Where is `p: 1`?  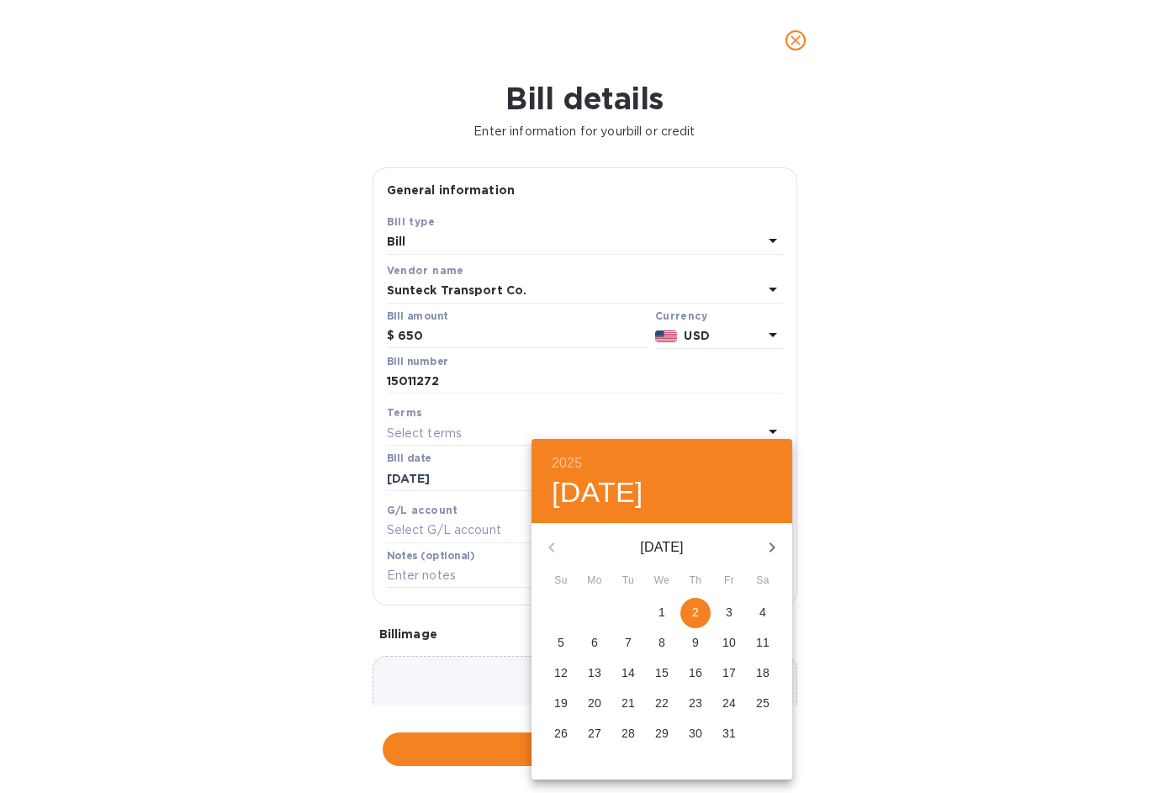
p: 1 is located at coordinates (662, 612).